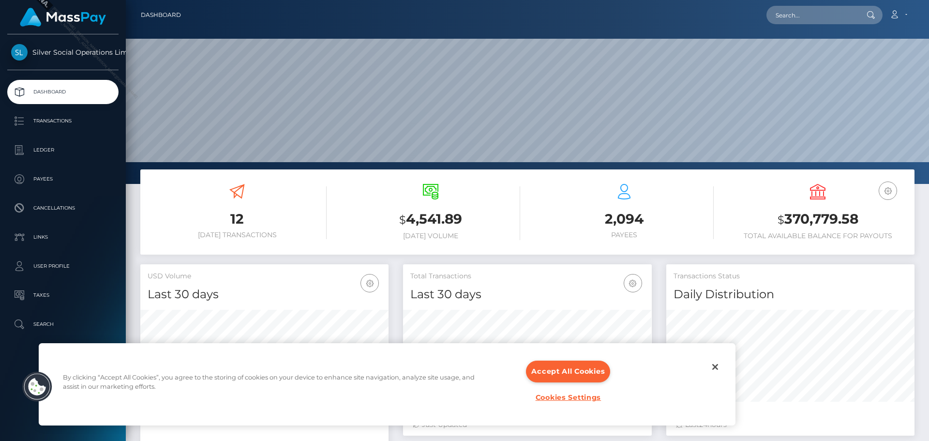 This screenshot has height=441, width=929. Describe the element at coordinates (818, 219) in the screenshot. I see `h3: 370,779.58` at that location.